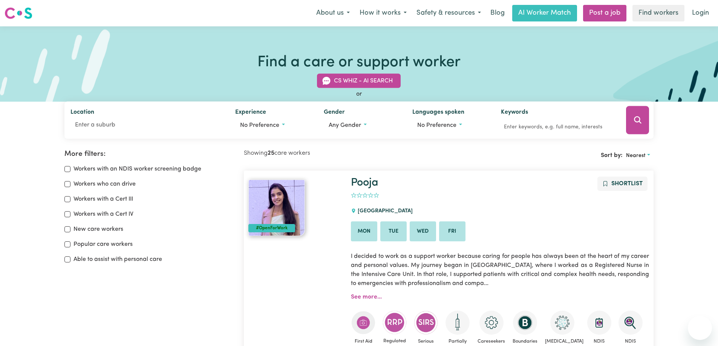  What do you see at coordinates (334, 113) in the screenshot?
I see `label: Gender` at bounding box center [334, 113].